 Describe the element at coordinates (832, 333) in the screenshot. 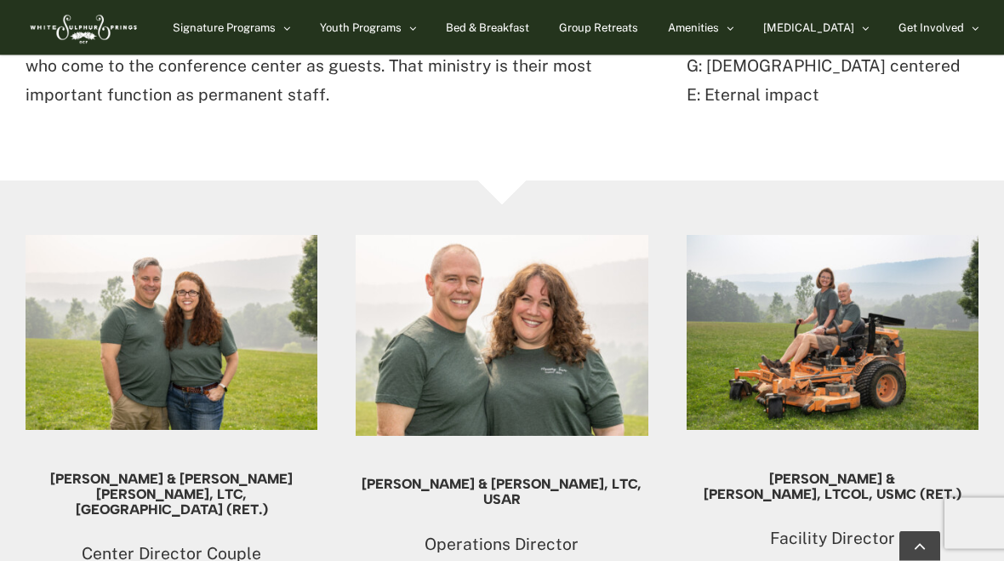

I see `img: 230629_3885` at that location.